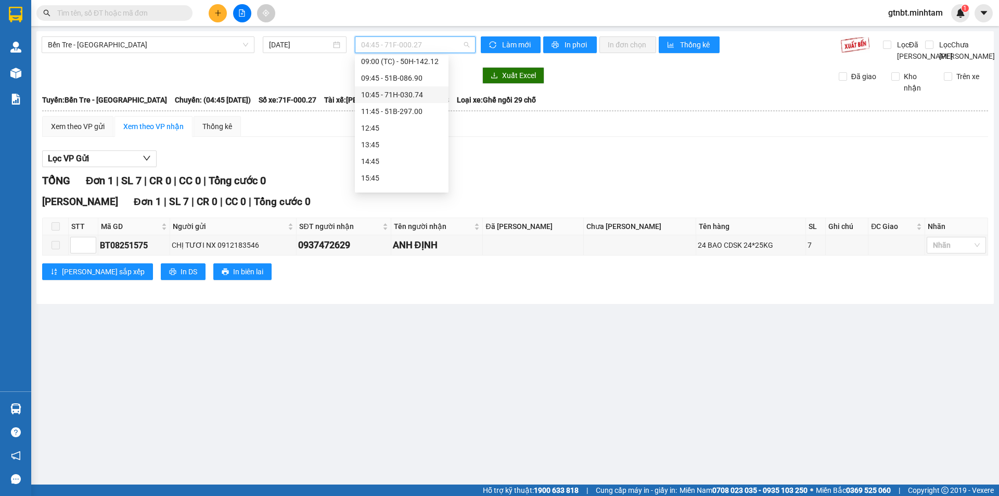 The height and width of the screenshot is (496, 999). What do you see at coordinates (233, 245) in the screenshot?
I see `div: CHỊ TƯƠI NX 0912183546` at bounding box center [233, 245].